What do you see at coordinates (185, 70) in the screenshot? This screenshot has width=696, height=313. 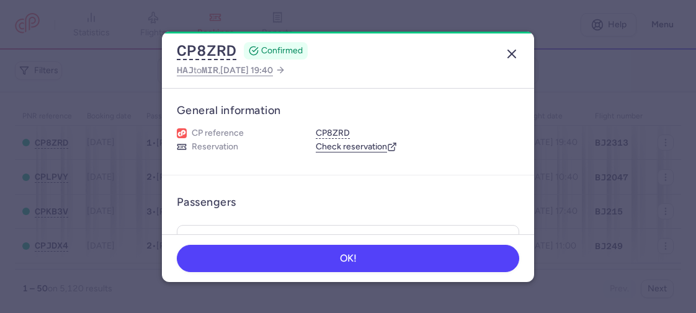 I see `span: HAJ` at bounding box center [185, 70].